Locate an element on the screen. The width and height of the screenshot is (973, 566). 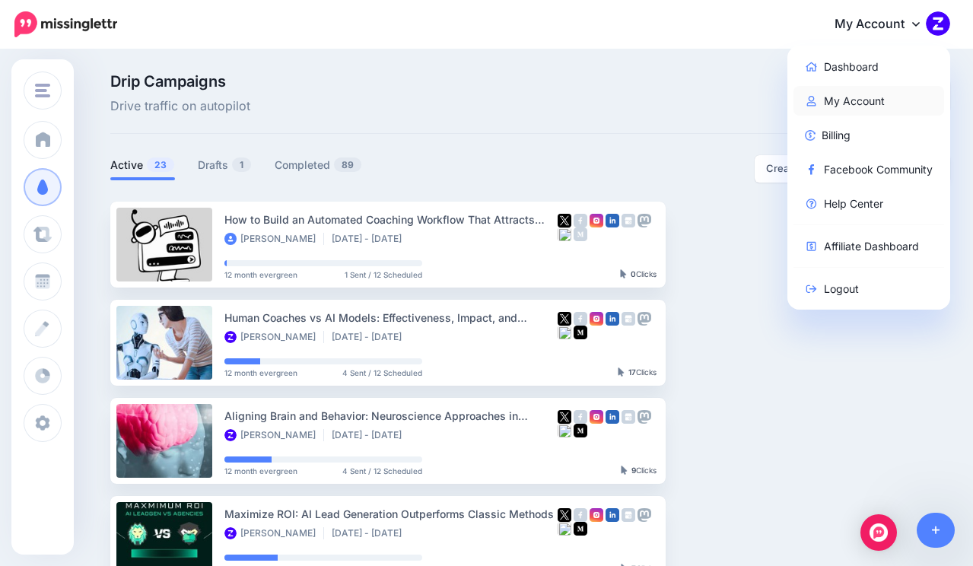
a: Facebook Community is located at coordinates (869, 169).